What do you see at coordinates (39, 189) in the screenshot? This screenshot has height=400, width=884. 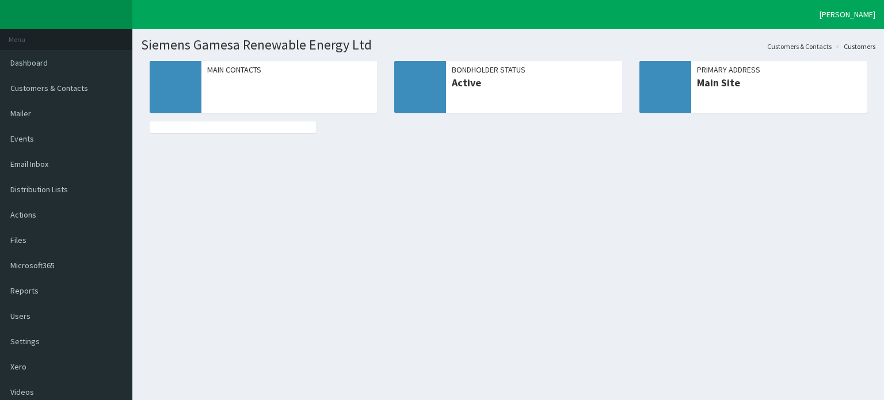 I see `span: Distribution Lists` at bounding box center [39, 189].